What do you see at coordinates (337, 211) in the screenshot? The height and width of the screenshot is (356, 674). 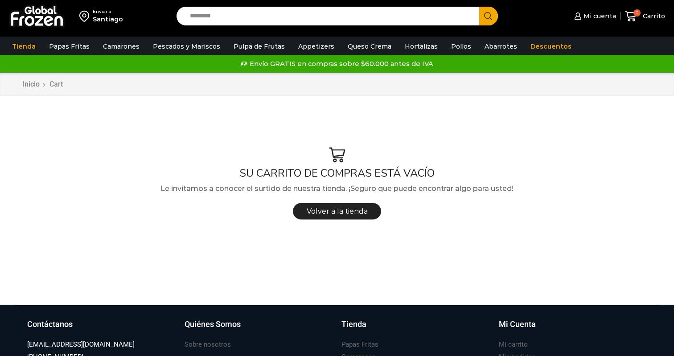 I see `span: Volver a la tienda` at bounding box center [337, 211].